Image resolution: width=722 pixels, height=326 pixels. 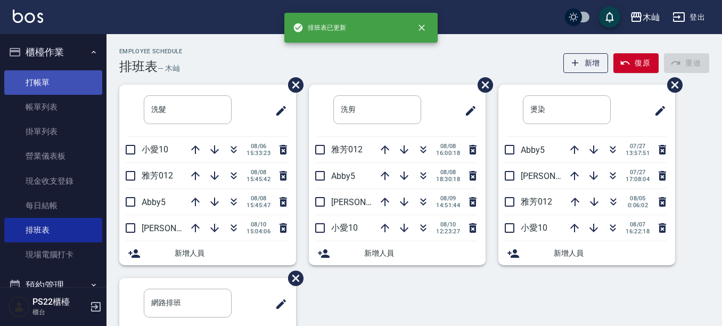 I want to click on img: Logo, so click(x=28, y=16).